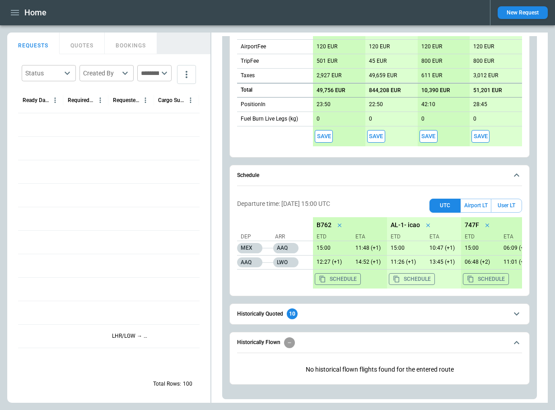 The width and height of the screenshot is (555, 410). Describe the element at coordinates (126, 100) in the screenshot. I see `div: Requested Route` at that location.